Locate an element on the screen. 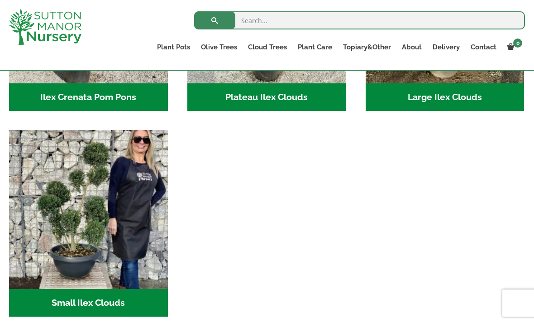  h2: Large Ilex Clouds is located at coordinates (445, 97).